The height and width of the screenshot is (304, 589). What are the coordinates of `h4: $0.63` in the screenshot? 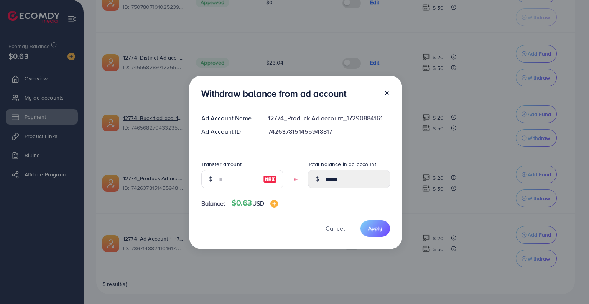 It's located at (255, 203).